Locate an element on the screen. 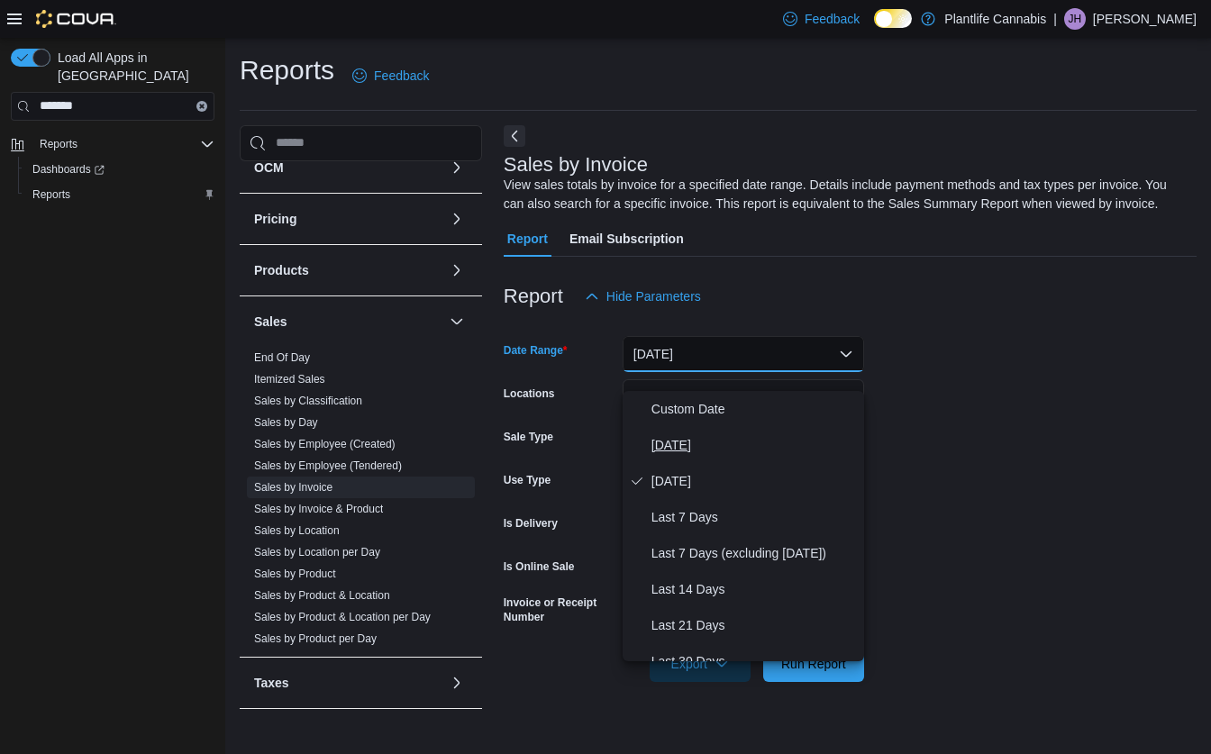 This screenshot has height=754, width=1211. a: Sales by Product & Location per Day is located at coordinates (342, 617).